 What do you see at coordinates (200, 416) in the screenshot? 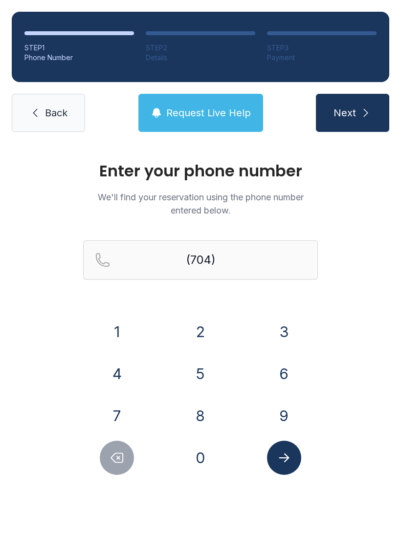
I see `button: 8` at bounding box center [200, 416].